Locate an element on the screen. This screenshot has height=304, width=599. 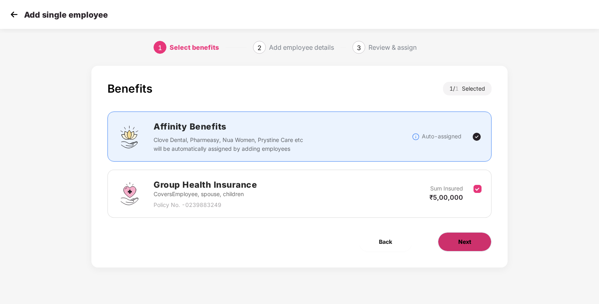
img: svg+xml;base64,PHN2ZyBpZD0iR3JvdXBfSGVhbHRoX0luc3VyYW5jZSIgZGF0YS1uYW1lPSJHcm91cCBIZWFsdGggSW5zdX... is located at coordinates (130, 194).